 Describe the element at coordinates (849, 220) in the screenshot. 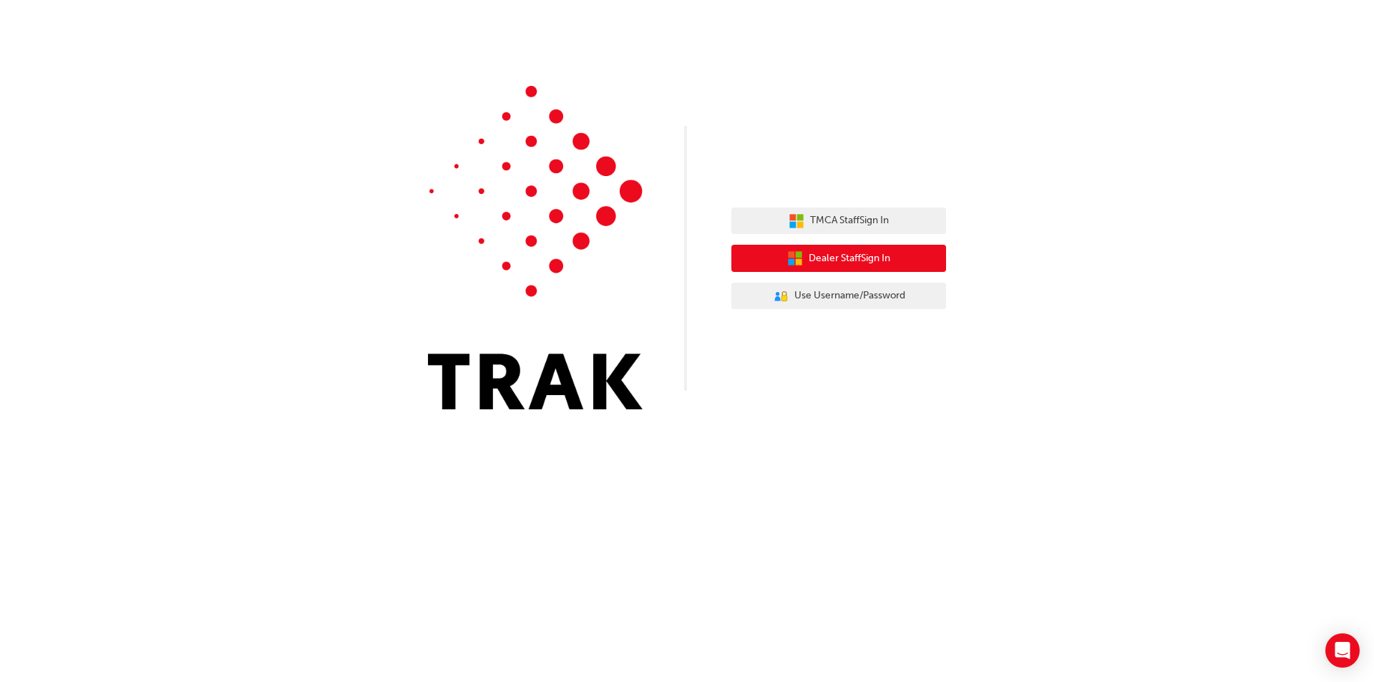

I see `span: TMCA Staff Sign In` at that location.